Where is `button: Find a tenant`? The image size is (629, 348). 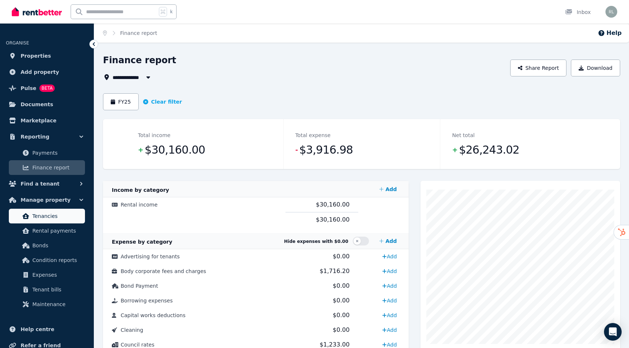 button: Find a tenant is located at coordinates (47, 184).